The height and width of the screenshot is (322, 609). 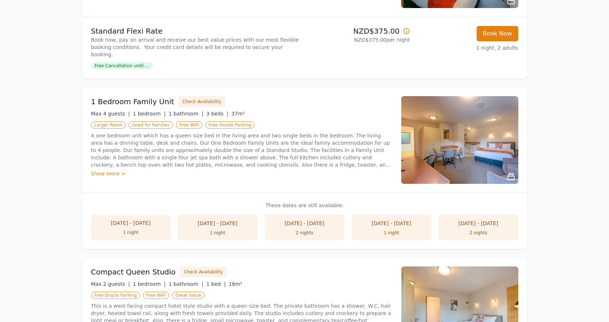 What do you see at coordinates (132, 102) in the screenshot?
I see `h3: 1 Bedroom Family Unit` at bounding box center [132, 102].